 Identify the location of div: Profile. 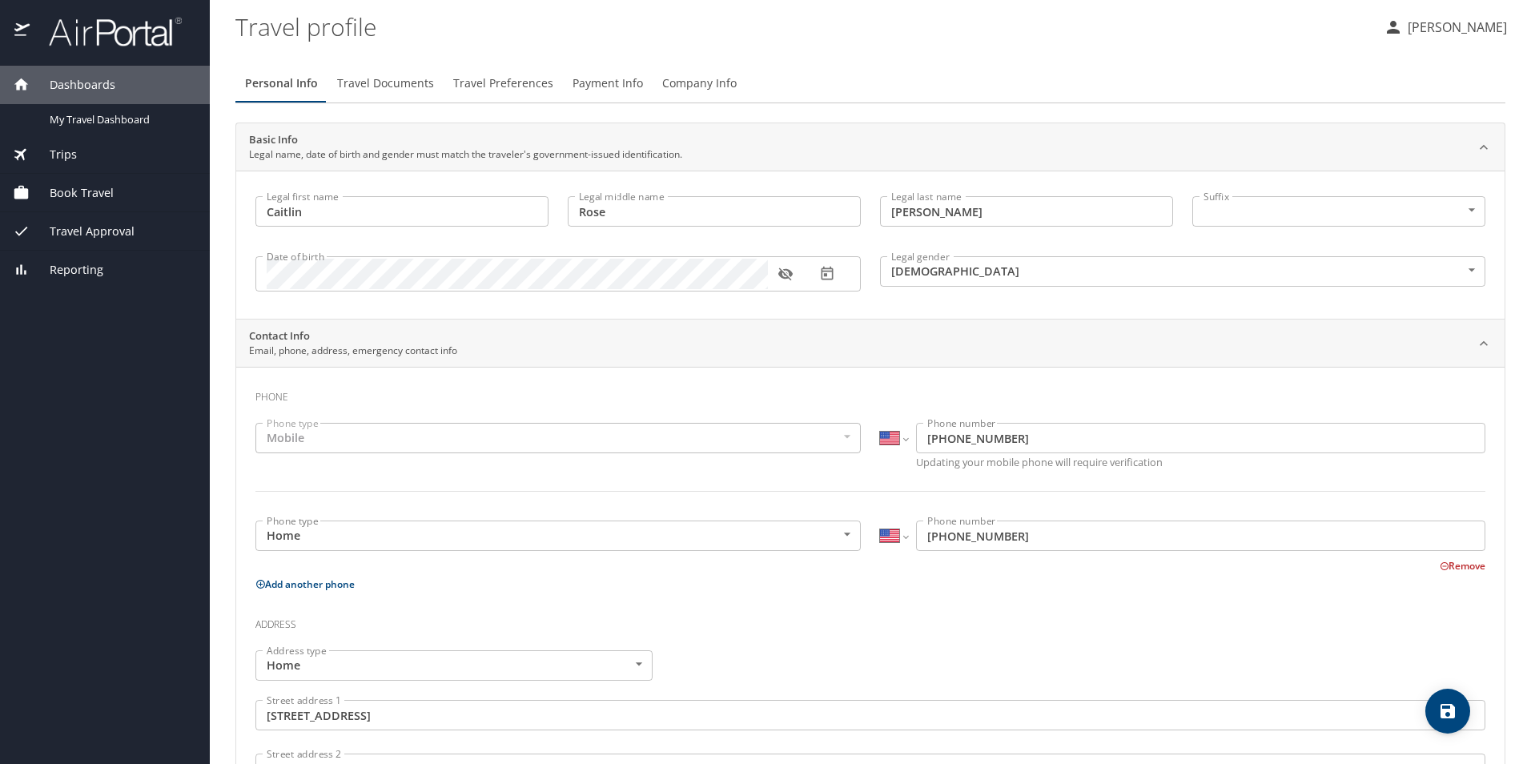
(871, 83).